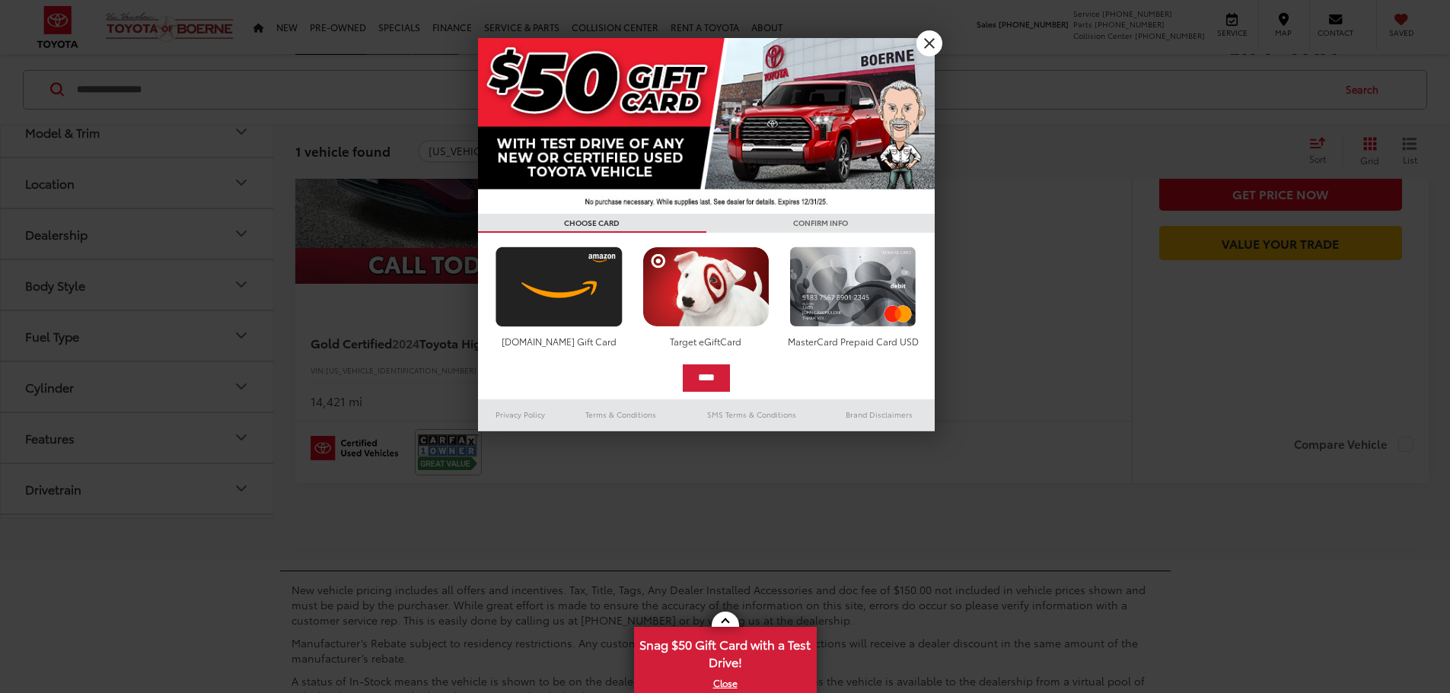  I want to click on img: amazoncard.png, so click(559, 287).